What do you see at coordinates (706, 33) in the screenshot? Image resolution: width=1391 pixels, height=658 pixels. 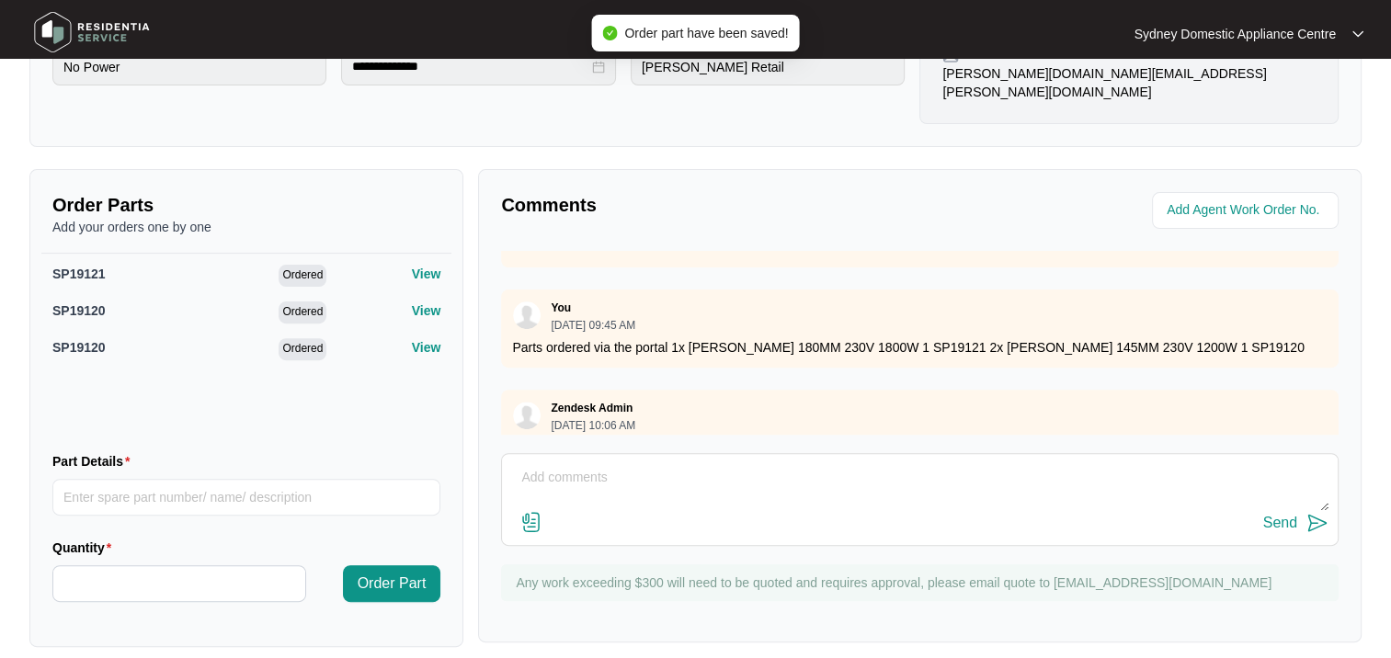 I see `span: Order part have been saved!` at bounding box center [706, 33].